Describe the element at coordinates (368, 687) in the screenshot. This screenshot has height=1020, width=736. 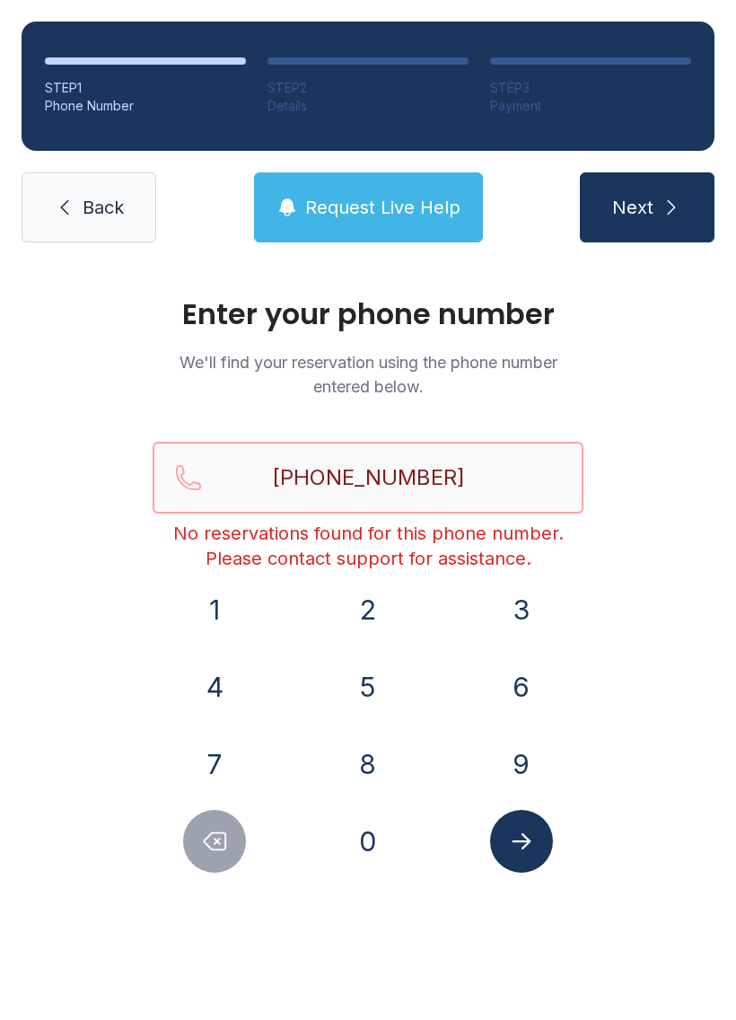
I see `button: 5` at that location.